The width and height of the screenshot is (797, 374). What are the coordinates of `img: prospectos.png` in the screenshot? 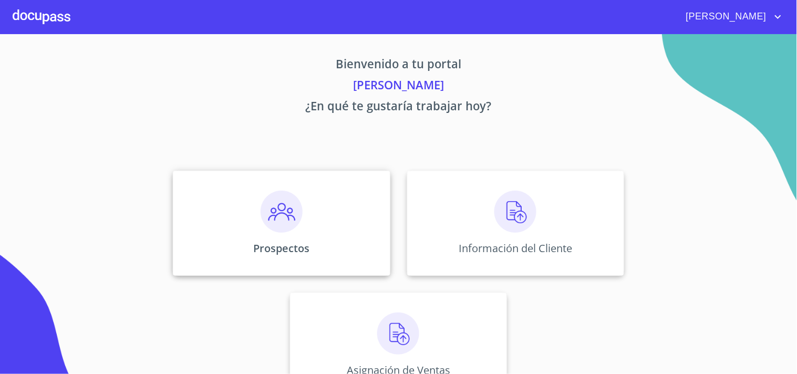 It's located at (281, 212).